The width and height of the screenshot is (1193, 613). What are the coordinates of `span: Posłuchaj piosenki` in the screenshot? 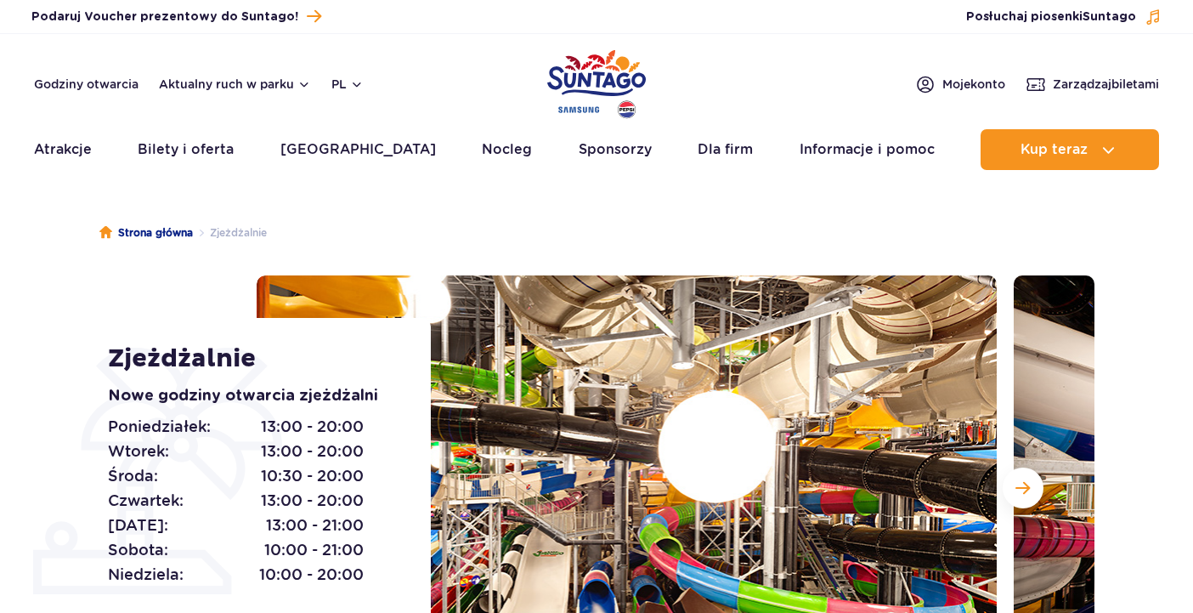 It's located at (1051, 17).